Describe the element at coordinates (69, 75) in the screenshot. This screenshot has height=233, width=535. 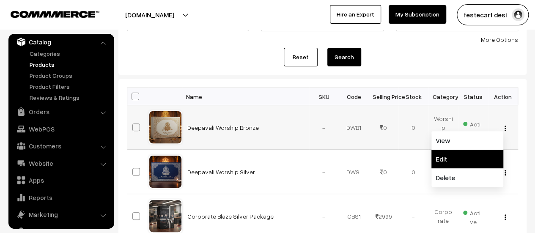
I see `a: Product Groups` at that location.